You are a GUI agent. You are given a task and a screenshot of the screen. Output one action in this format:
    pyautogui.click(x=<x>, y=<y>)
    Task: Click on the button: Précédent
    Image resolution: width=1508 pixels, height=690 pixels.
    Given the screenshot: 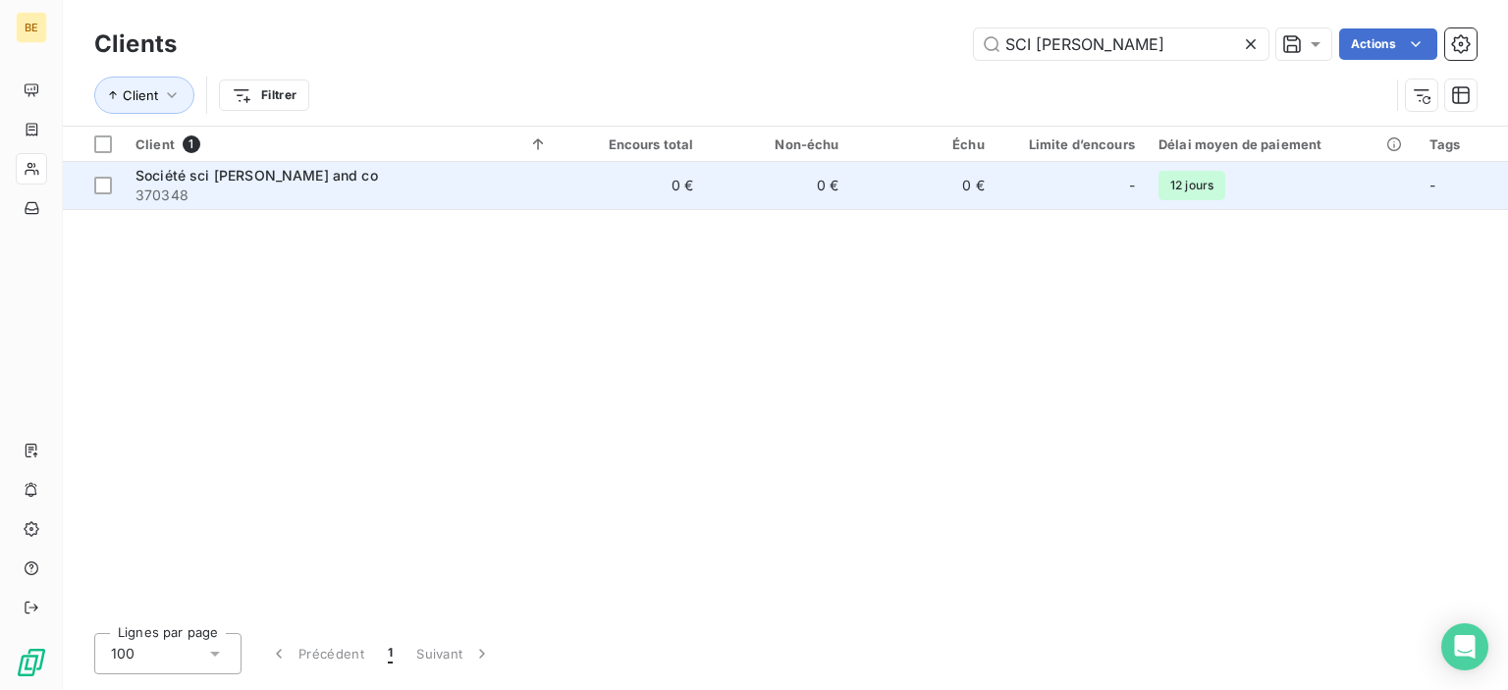 What is the action you would take?
    pyautogui.click(x=316, y=654)
    